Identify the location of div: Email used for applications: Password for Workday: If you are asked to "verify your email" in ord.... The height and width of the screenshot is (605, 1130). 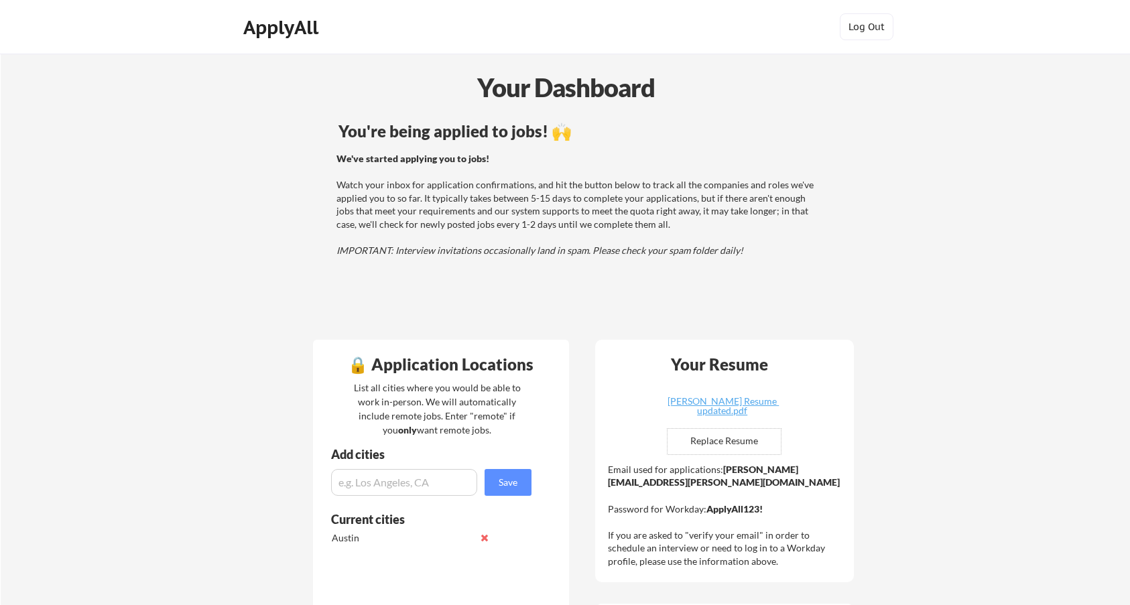
(726, 515).